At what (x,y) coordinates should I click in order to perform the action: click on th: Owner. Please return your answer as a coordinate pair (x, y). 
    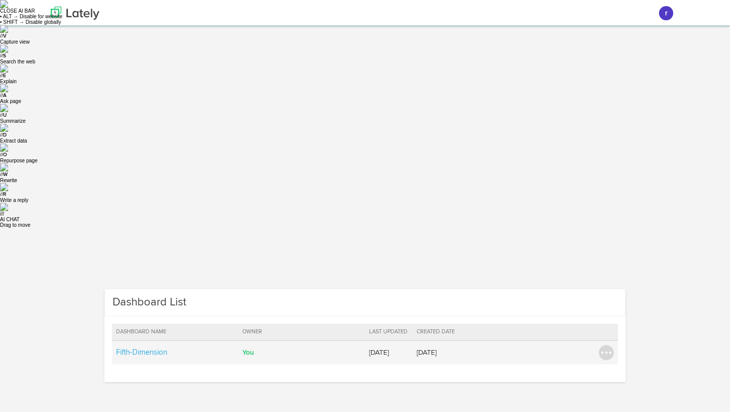
    Looking at the image, I should click on (302, 331).